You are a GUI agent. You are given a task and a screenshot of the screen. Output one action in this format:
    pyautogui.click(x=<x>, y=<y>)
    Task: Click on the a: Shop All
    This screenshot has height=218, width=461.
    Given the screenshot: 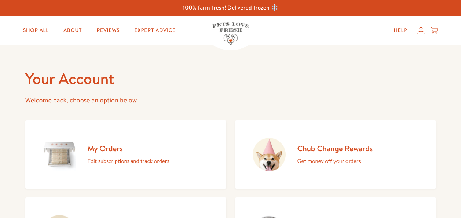 What is the action you would take?
    pyautogui.click(x=36, y=30)
    